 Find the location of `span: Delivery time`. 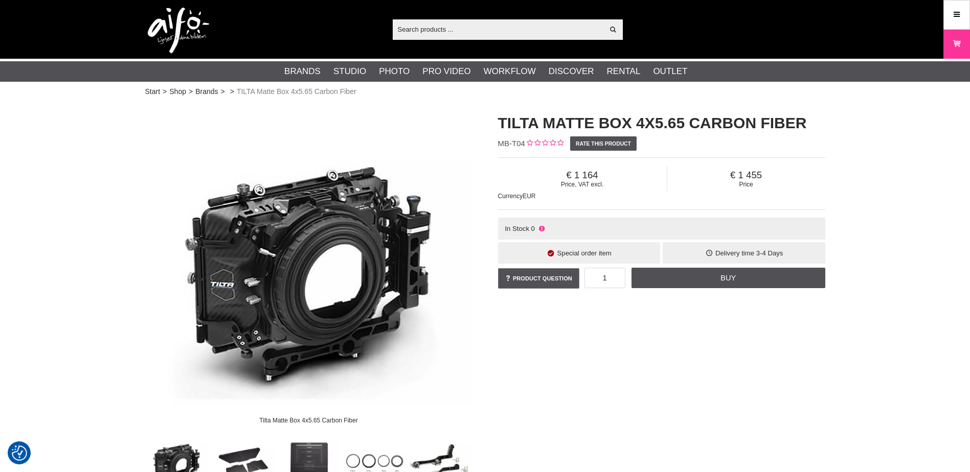

span: Delivery time is located at coordinates (735, 253).